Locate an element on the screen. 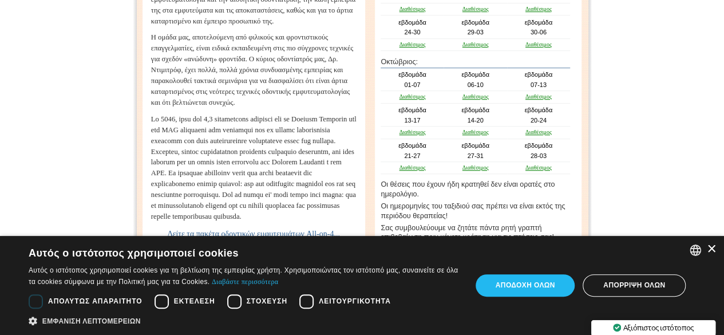  font: Λειτουργικότητα is located at coordinates (355, 301).